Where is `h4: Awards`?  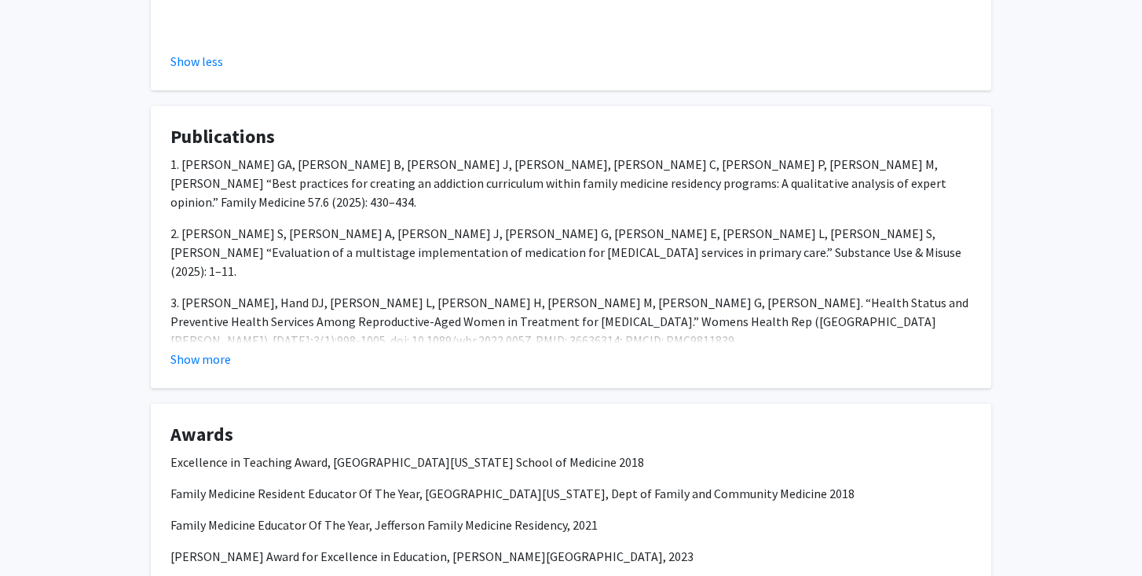
h4: Awards is located at coordinates (571, 435).